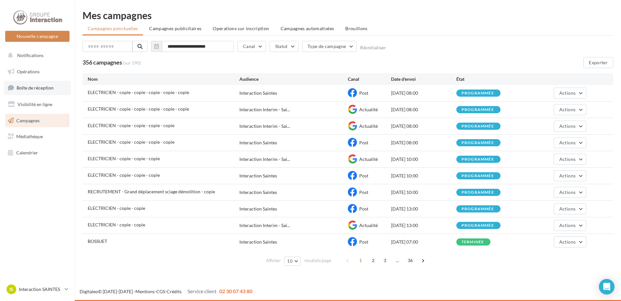 Image resolution: width=621 pixels, height=301 pixels. Describe the element at coordinates (252, 46) in the screenshot. I see `button: Canal` at that location.